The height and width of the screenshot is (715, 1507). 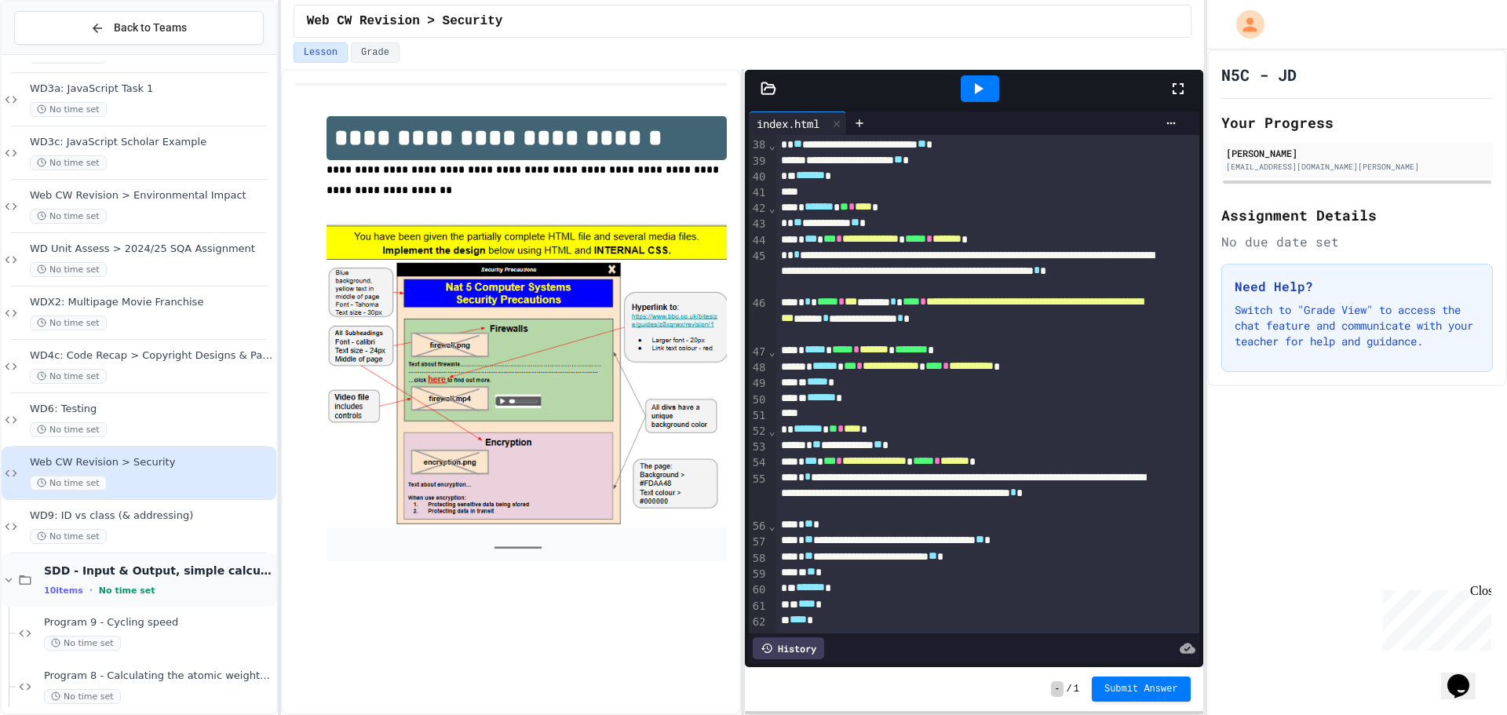 What do you see at coordinates (758, 622) in the screenshot?
I see `div: 62` at bounding box center [758, 622].